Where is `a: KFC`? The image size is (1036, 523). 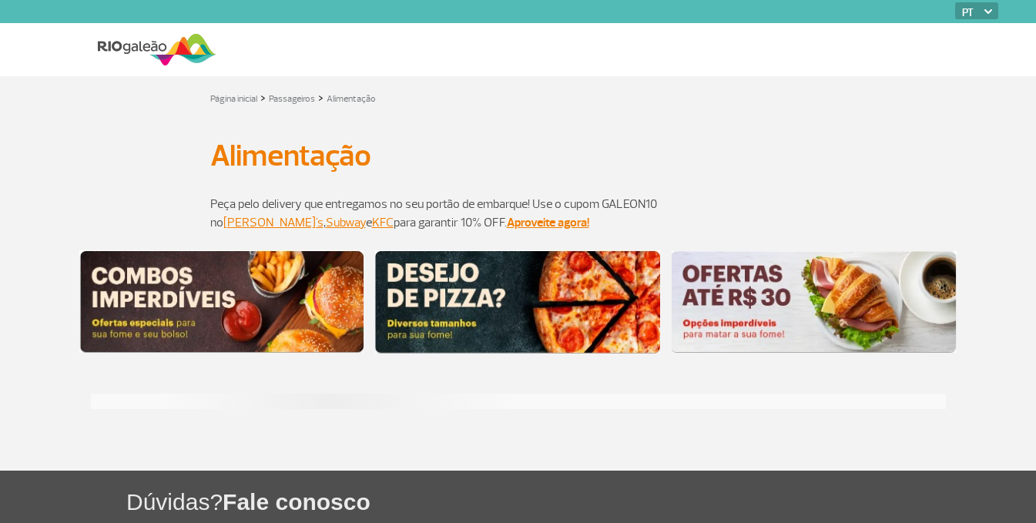
a: KFC is located at coordinates (383, 223).